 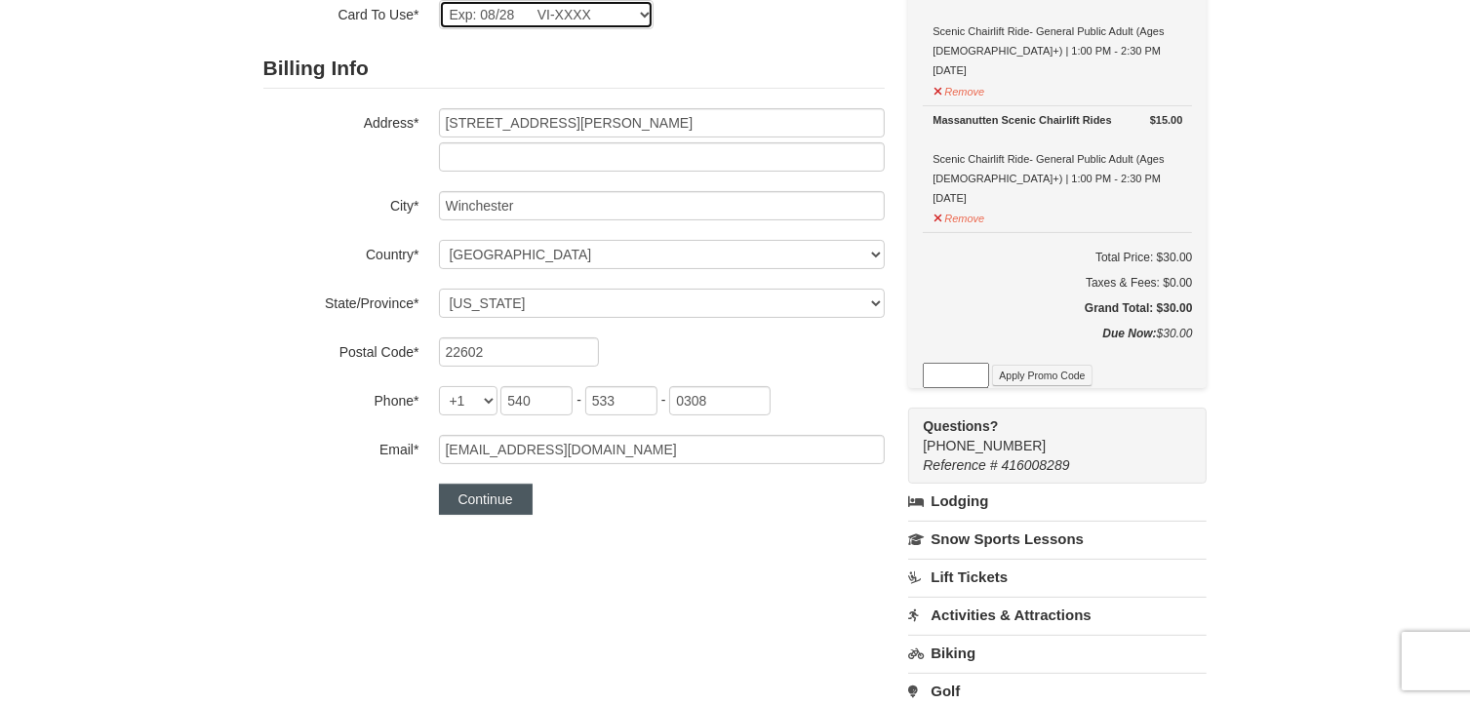 I want to click on label: City*, so click(x=341, y=203).